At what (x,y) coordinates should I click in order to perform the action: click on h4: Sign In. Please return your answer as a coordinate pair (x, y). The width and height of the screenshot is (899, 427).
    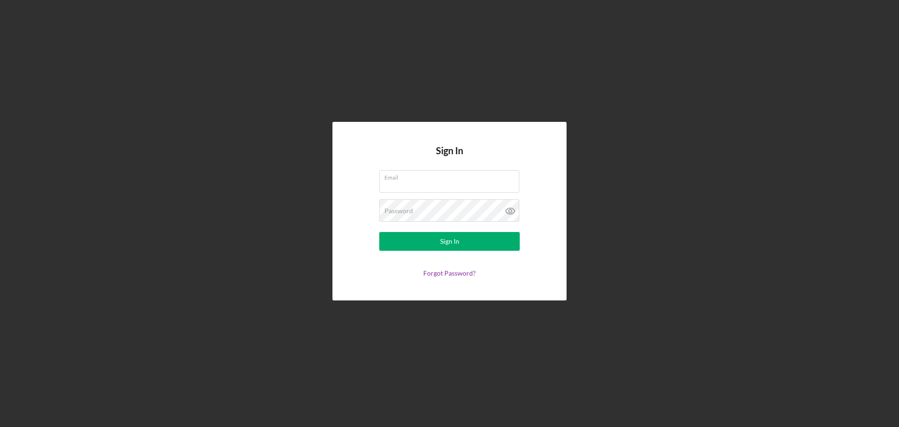
    Looking at the image, I should click on (450, 157).